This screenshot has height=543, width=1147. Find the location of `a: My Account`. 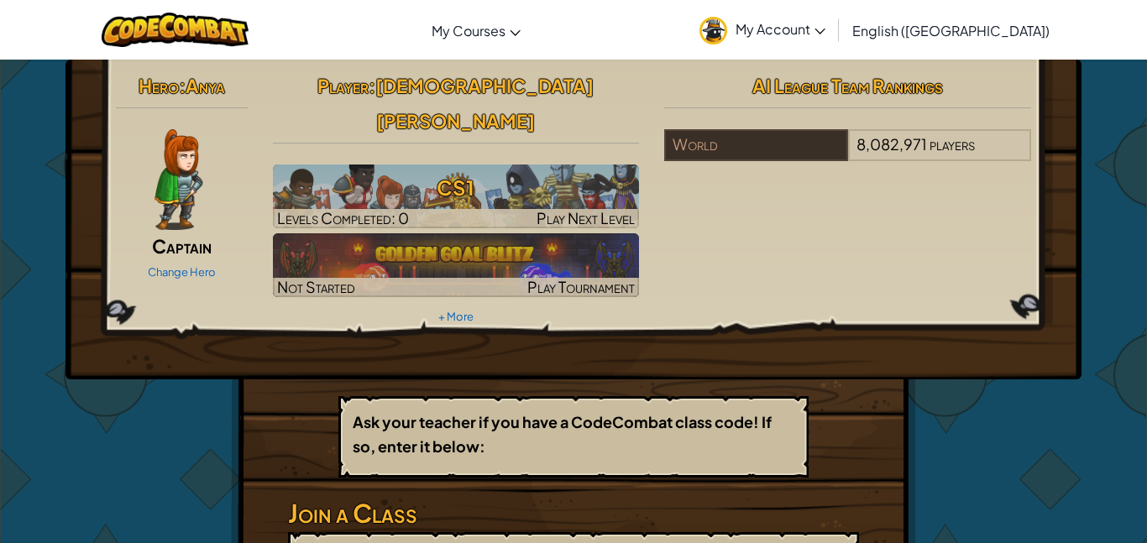

a: My Account is located at coordinates (762, 29).